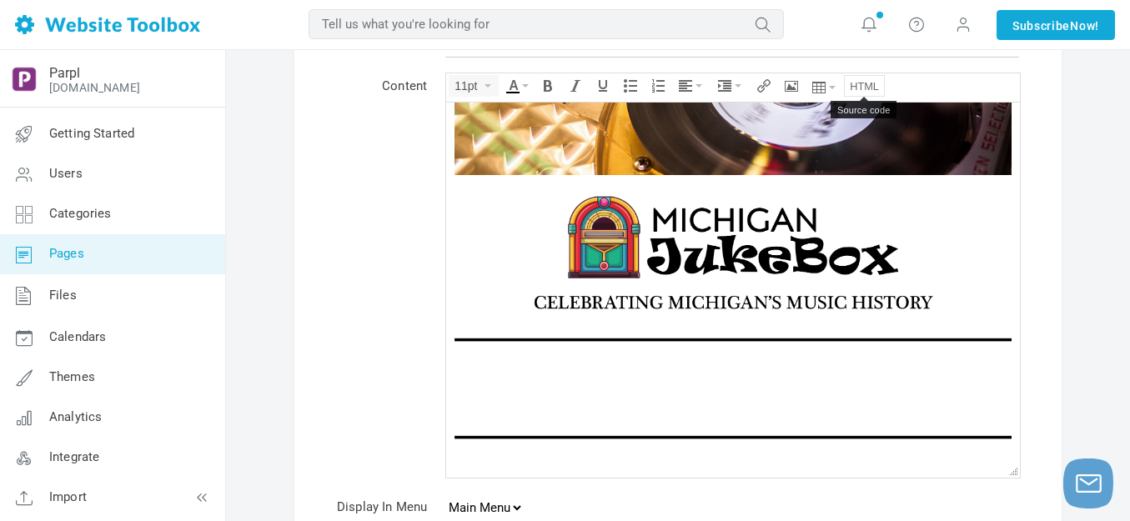  I want to click on span: Getting Started, so click(92, 133).